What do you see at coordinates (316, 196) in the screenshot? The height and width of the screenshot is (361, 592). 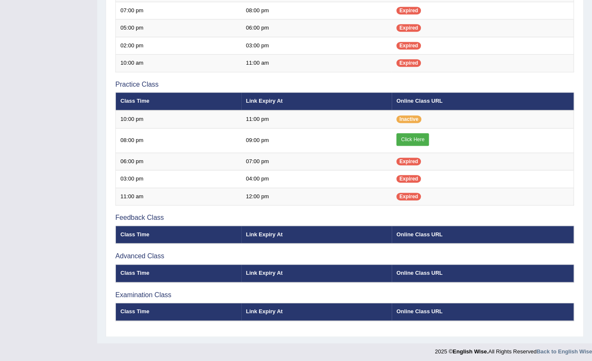 I see `td: 12:00 pm` at bounding box center [316, 196].